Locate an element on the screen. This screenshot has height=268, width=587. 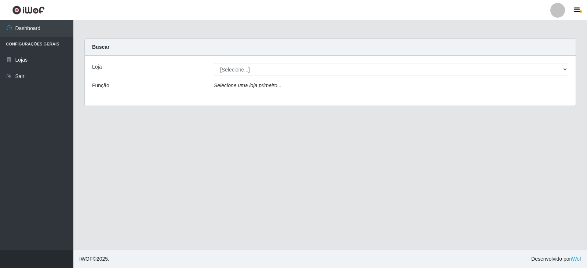
strong: Buscar is located at coordinates (100, 47).